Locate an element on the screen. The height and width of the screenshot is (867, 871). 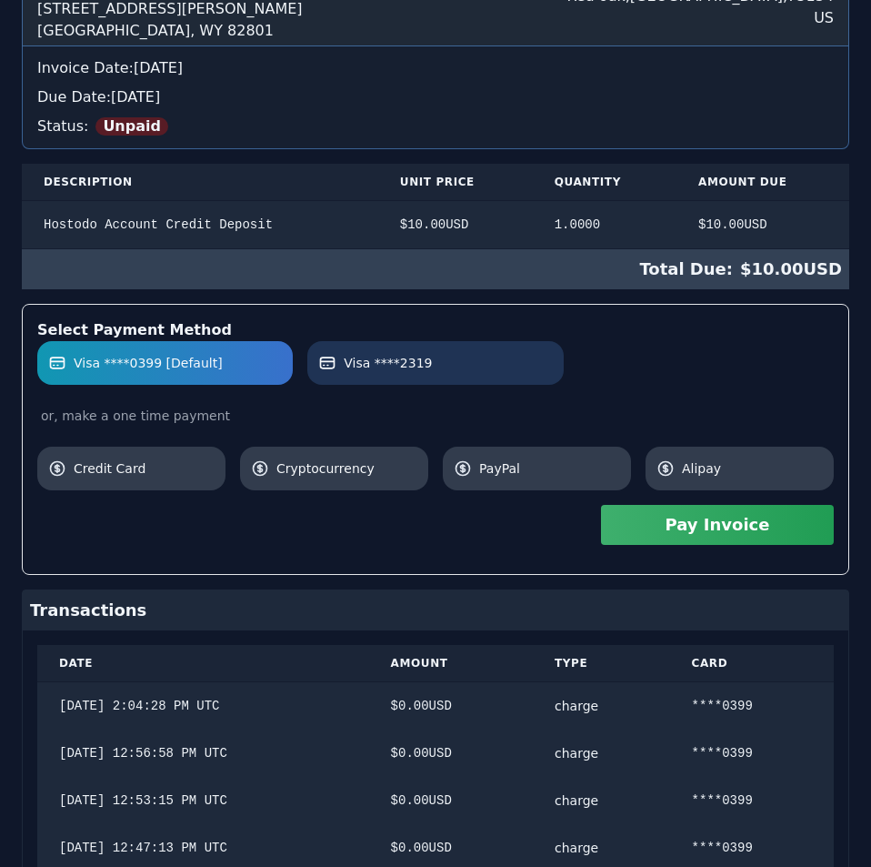
button: Pay Invoice is located at coordinates (718, 525).